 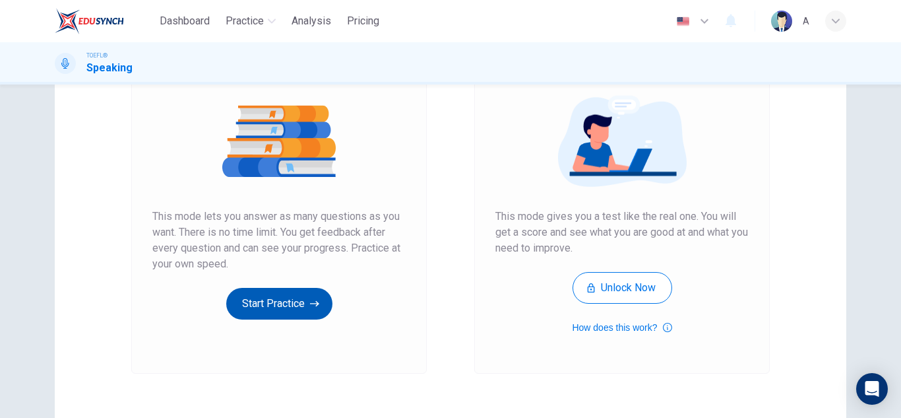 I want to click on div: Open Intercom Messenger, so click(x=872, y=389).